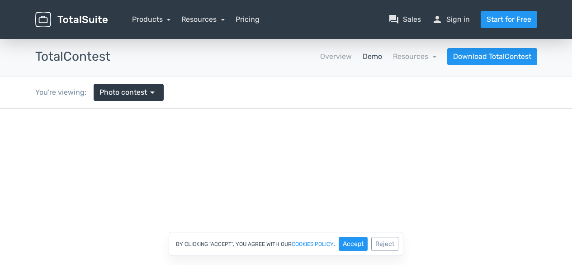  I want to click on a: Photo contest arrow_drop_down, so click(128, 92).